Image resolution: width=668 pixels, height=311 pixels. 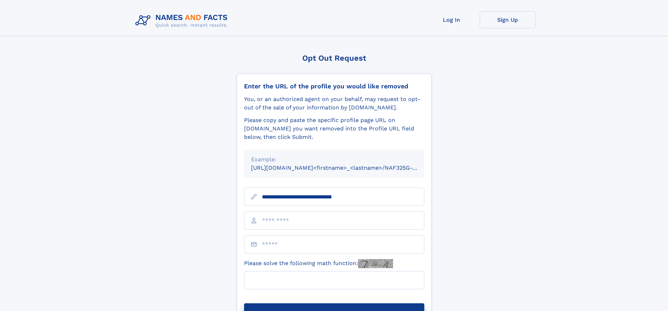 I want to click on div: Example:, so click(x=334, y=160).